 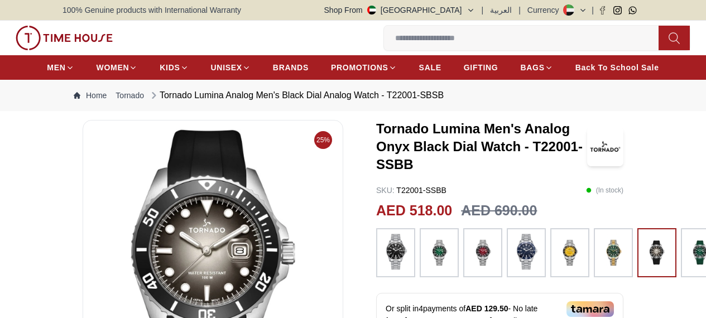 What do you see at coordinates (372, 10) in the screenshot?
I see `img: United Arab Emirates` at bounding box center [372, 10].